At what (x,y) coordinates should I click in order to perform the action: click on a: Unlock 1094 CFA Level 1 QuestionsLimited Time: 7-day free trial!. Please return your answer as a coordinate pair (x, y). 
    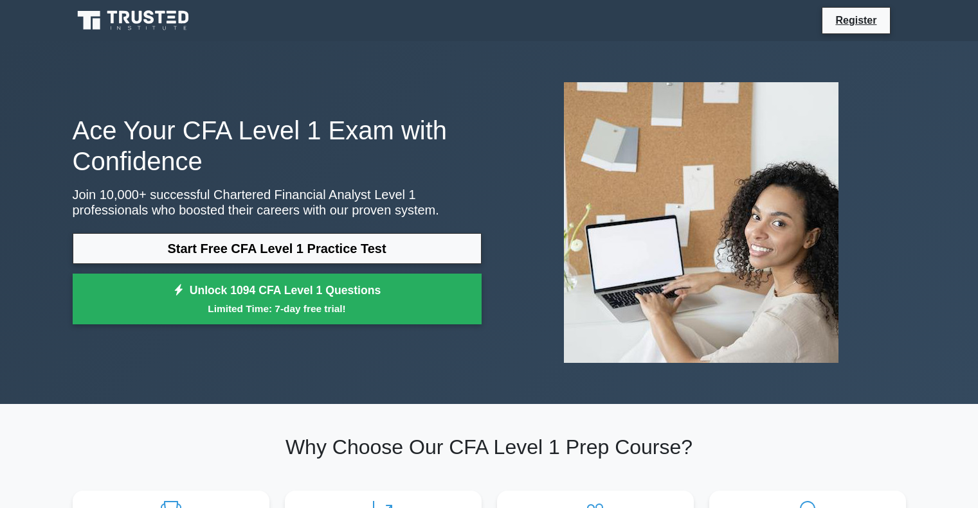
    Looking at the image, I should click on (277, 299).